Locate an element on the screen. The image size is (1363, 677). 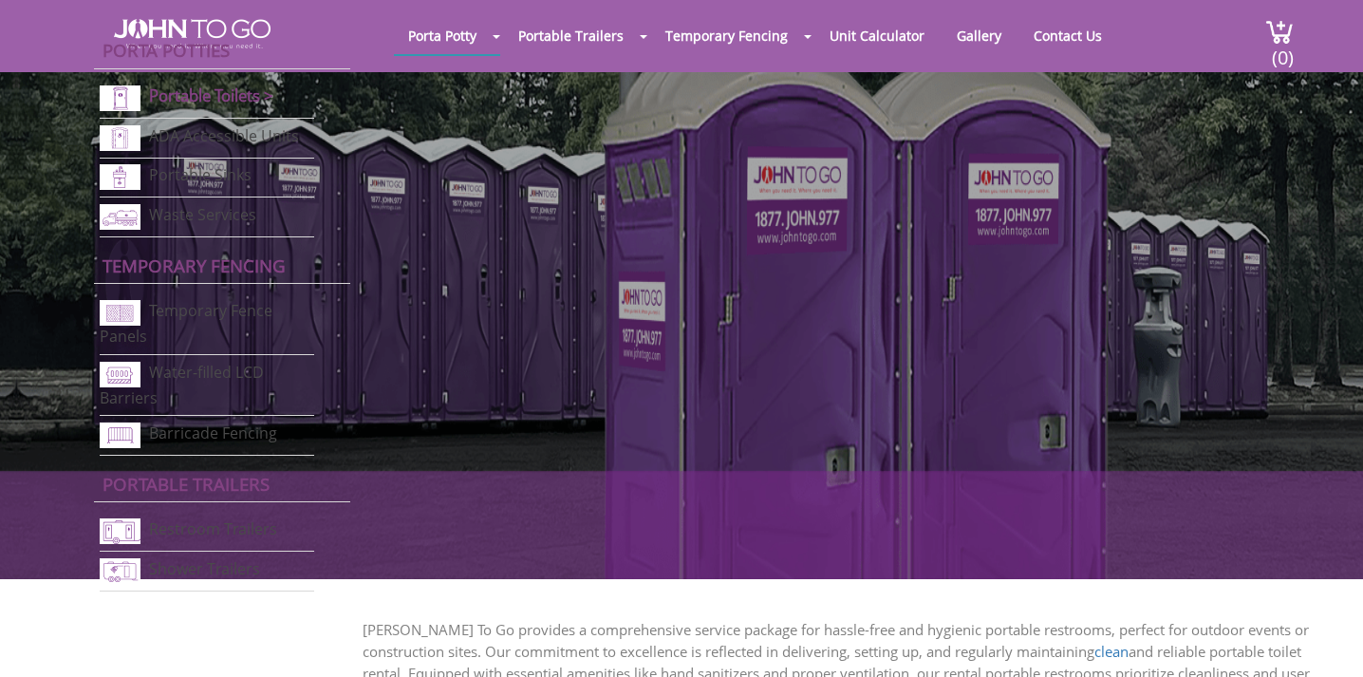
img: barricade-fencing-icon-new.png is located at coordinates (120, 435).